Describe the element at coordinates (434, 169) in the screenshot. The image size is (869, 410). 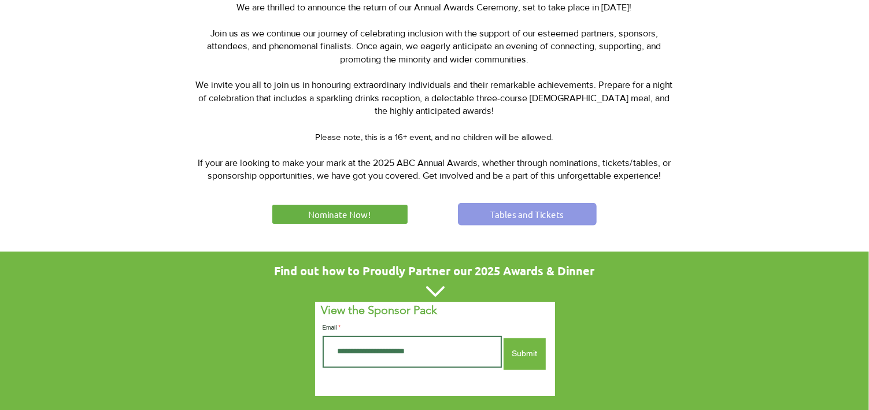
I see `span: If your are looking to make your mark at the 2025 ABC Annual Awards, whether through nominations,...` at that location.